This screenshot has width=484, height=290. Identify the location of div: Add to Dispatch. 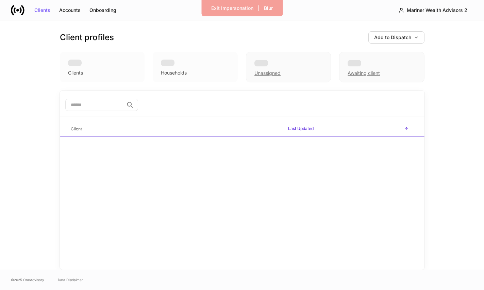
(396, 37).